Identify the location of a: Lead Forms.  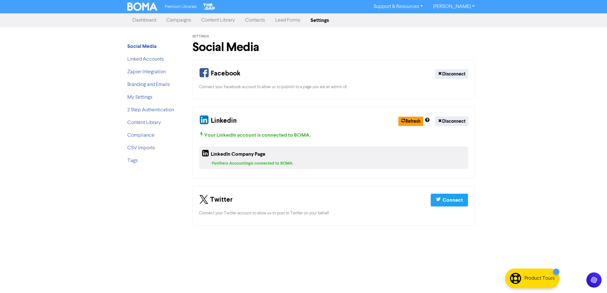
(288, 20).